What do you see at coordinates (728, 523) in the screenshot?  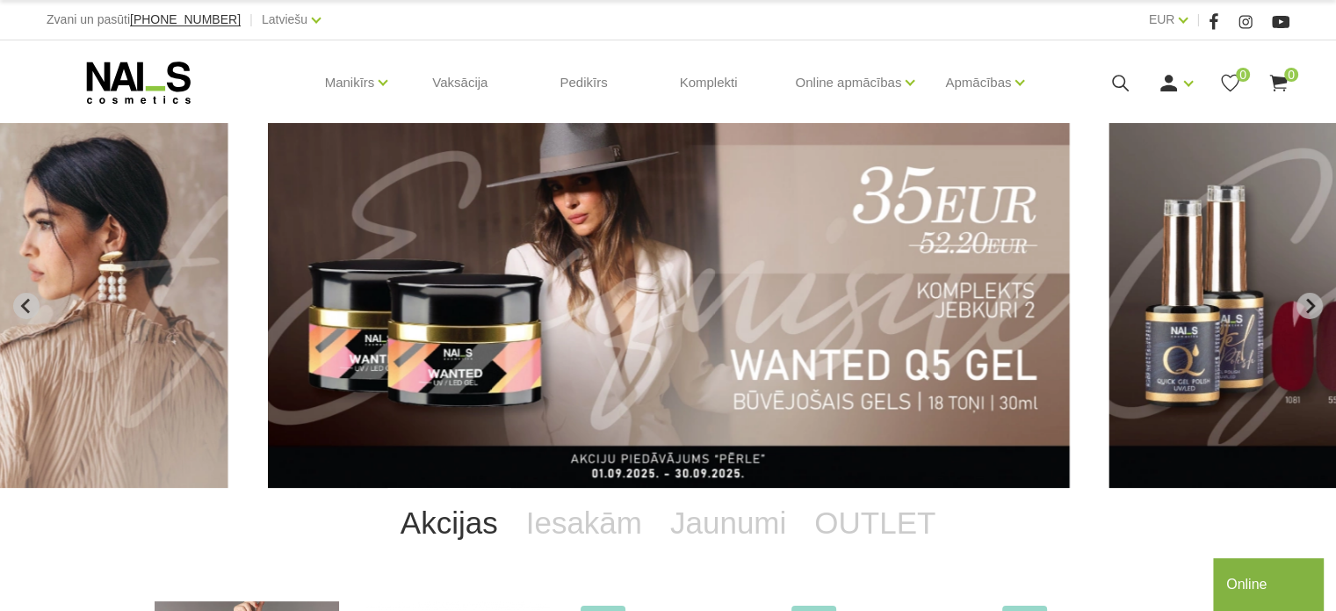 I see `a: Jaunumi` at bounding box center [728, 523].